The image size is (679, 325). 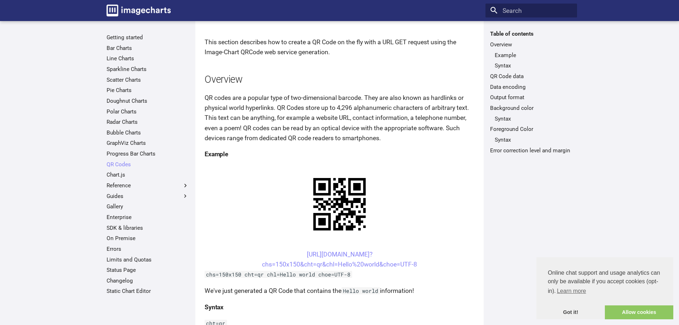 What do you see at coordinates (531, 92) in the screenshot?
I see `nav: Table of contents` at bounding box center [531, 92].